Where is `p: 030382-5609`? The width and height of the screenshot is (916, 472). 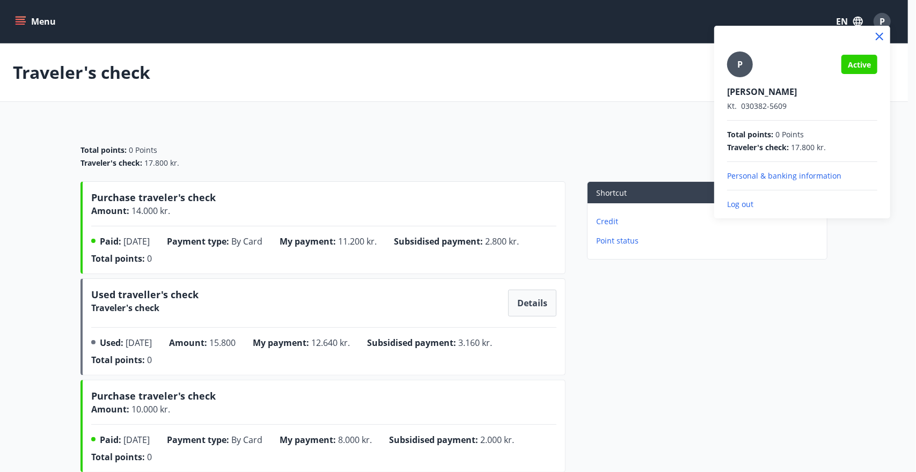
p: 030382-5609 is located at coordinates (802, 106).